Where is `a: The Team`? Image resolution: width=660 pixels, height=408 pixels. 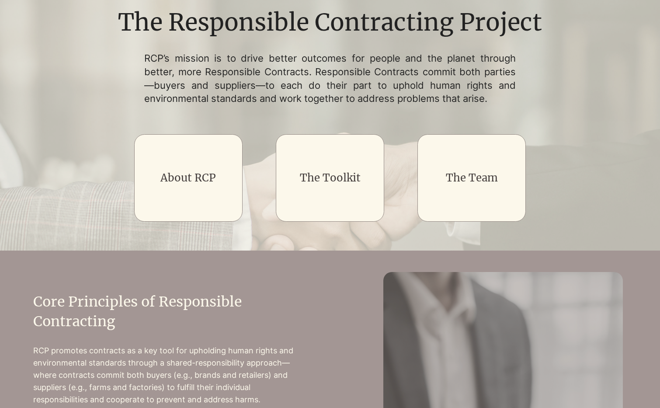 a: The Team is located at coordinates (472, 177).